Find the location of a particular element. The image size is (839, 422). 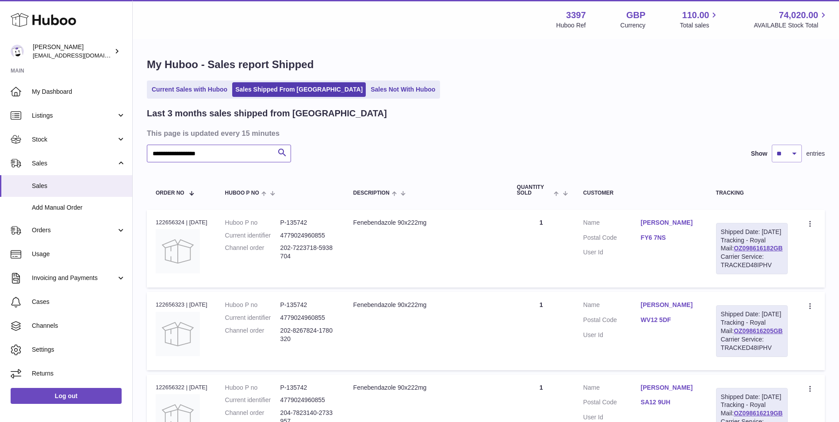

span: entries is located at coordinates (816, 153).